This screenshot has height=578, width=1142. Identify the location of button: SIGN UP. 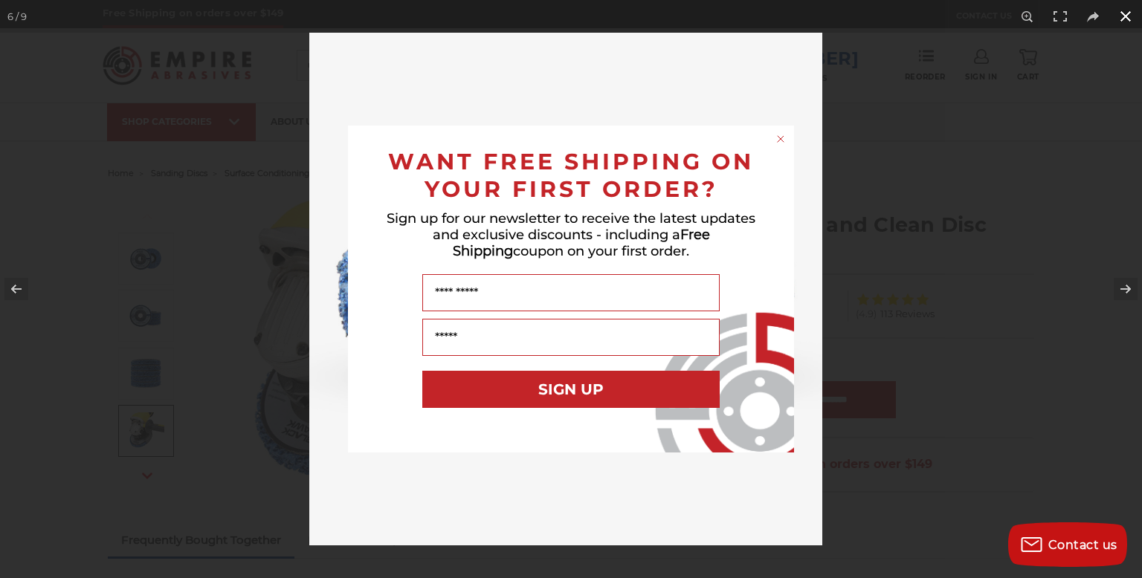
(571, 390).